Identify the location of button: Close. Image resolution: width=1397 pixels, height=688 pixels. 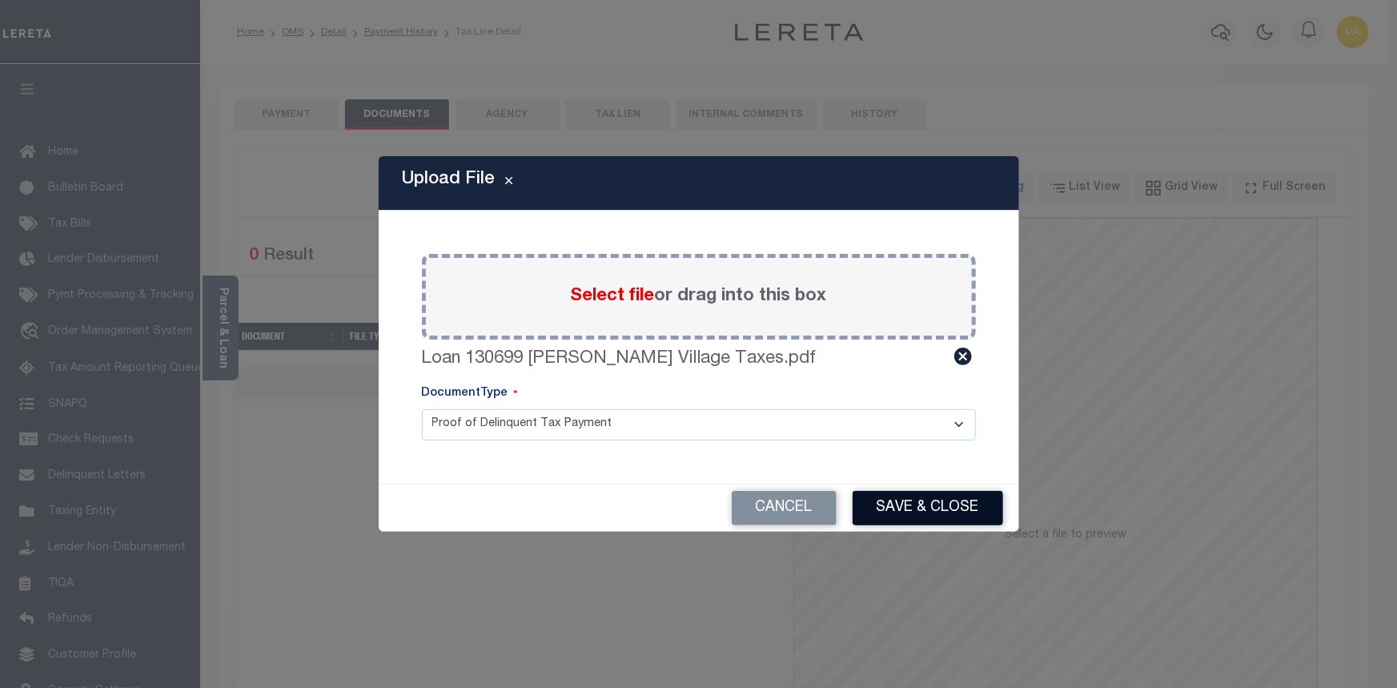
(509, 183).